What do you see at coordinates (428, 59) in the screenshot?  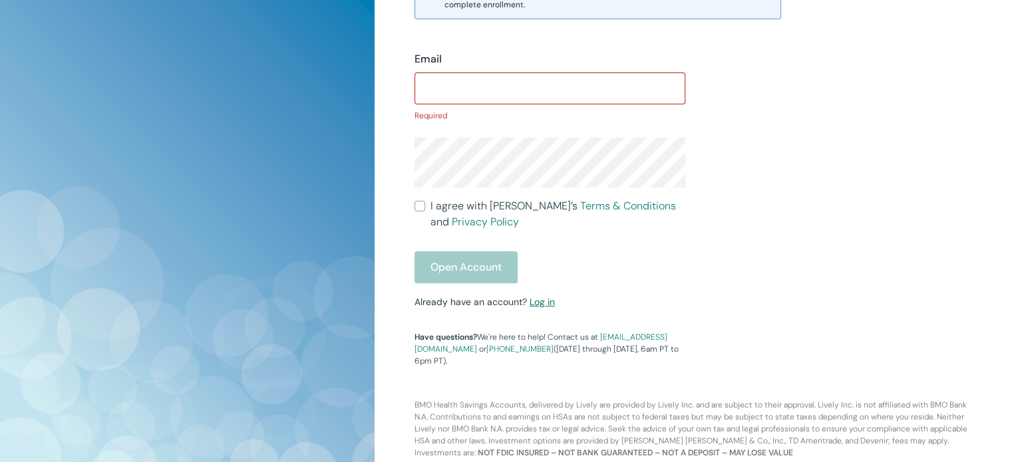 I see `label: Email` at bounding box center [428, 59].